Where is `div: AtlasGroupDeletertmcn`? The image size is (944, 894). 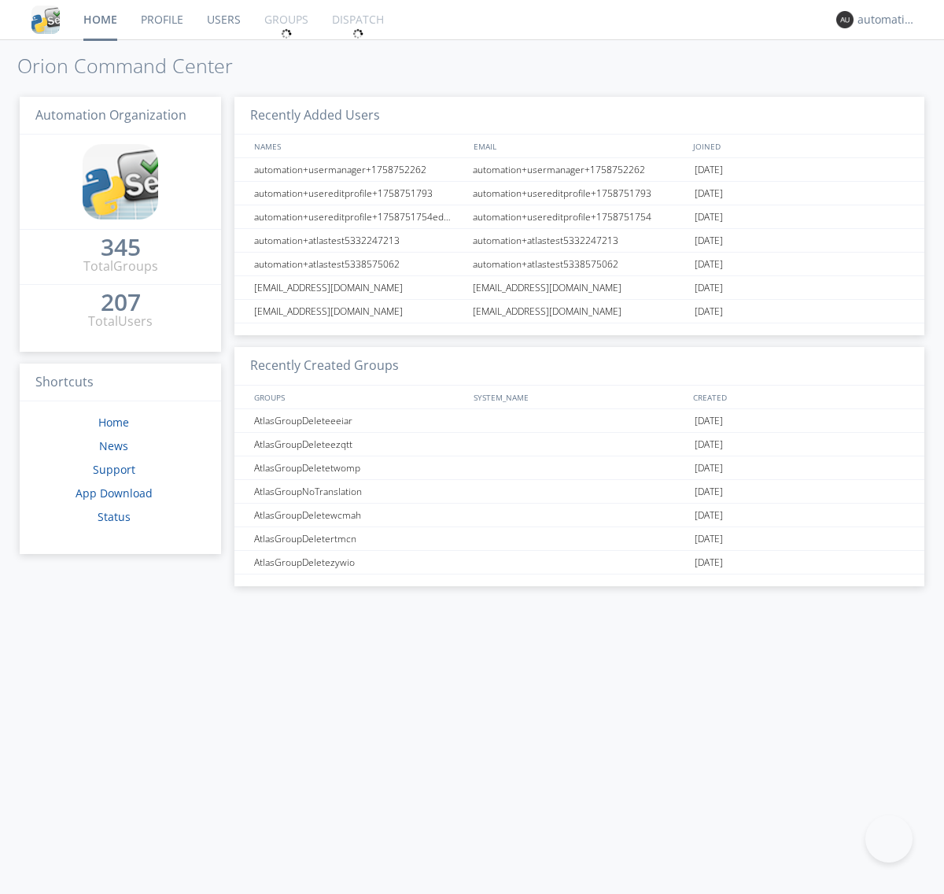 div: AtlasGroupDeletertmcn is located at coordinates (359, 538).